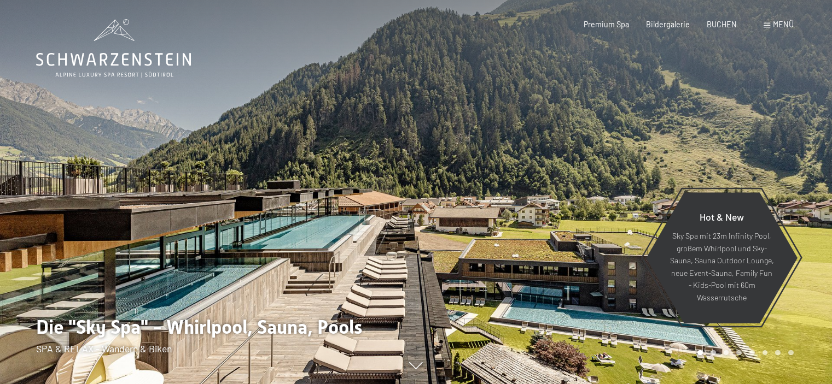 The height and width of the screenshot is (384, 832). I want to click on div: Carousel Page 7, so click(778, 353).